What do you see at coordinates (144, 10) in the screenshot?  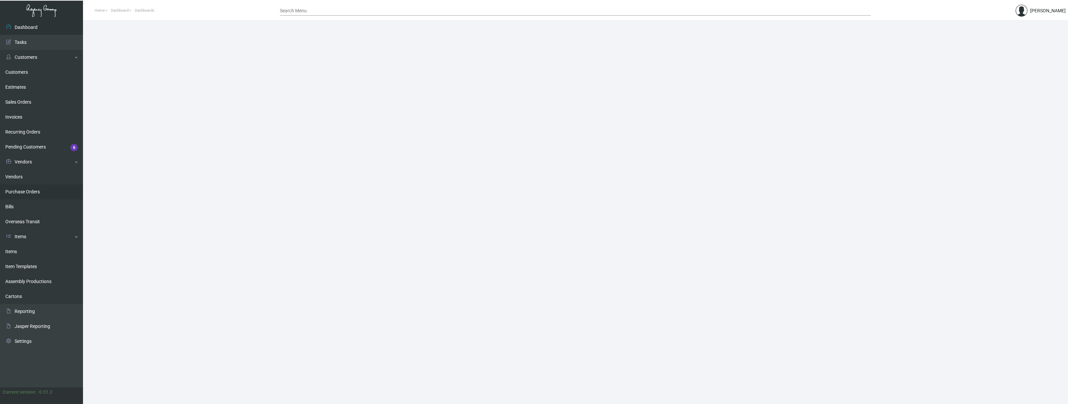 I see `span: Dashboards` at bounding box center [144, 10].